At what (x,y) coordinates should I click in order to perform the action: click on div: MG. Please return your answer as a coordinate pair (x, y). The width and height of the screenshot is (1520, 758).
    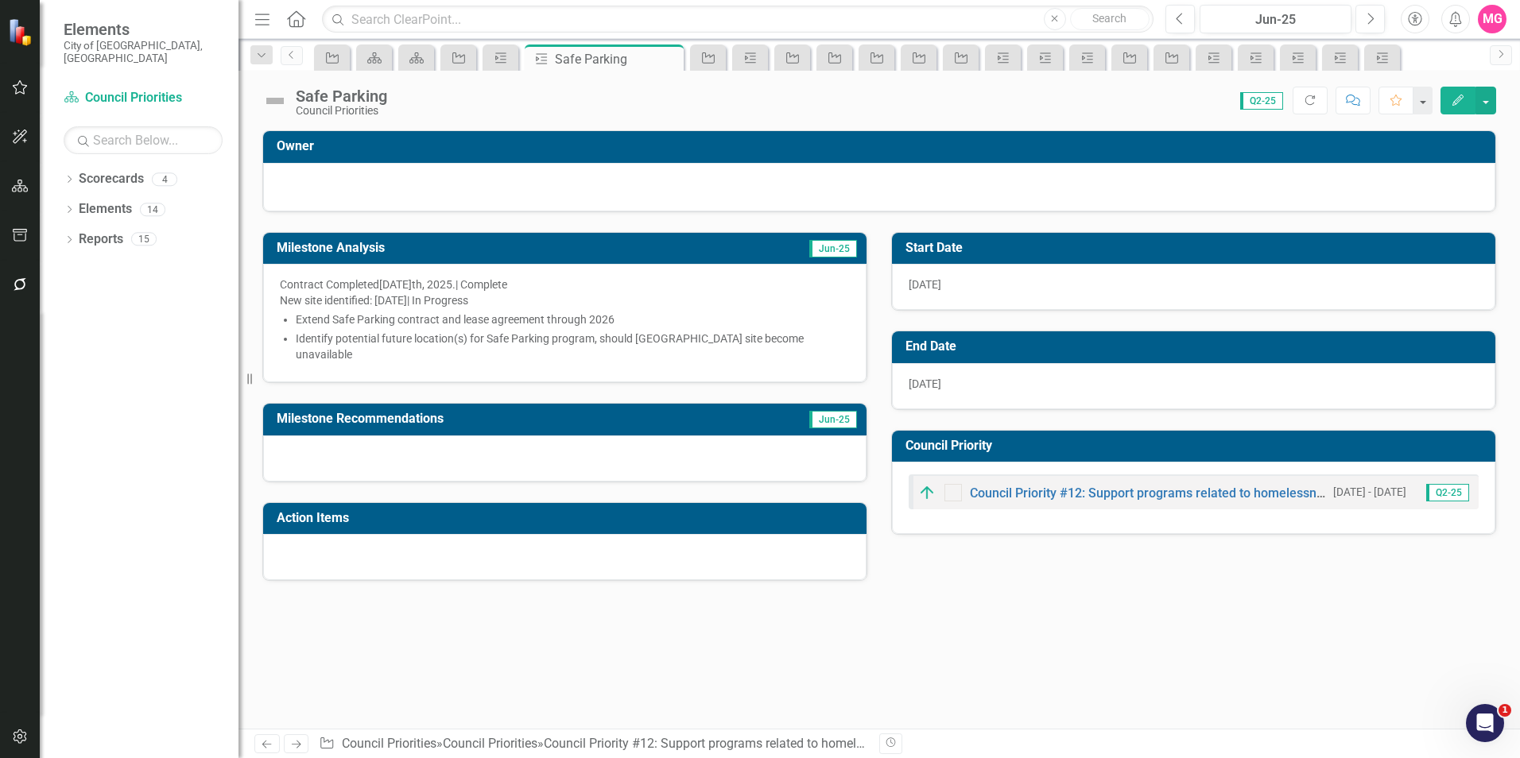
    Looking at the image, I should click on (1492, 19).